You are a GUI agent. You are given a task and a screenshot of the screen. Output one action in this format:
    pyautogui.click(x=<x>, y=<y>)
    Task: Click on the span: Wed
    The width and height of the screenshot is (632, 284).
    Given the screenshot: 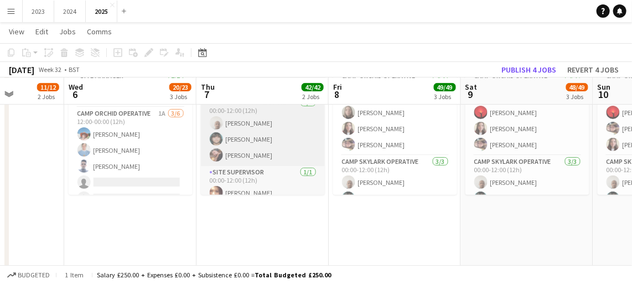 What is the action you would take?
    pyautogui.click(x=76, y=87)
    